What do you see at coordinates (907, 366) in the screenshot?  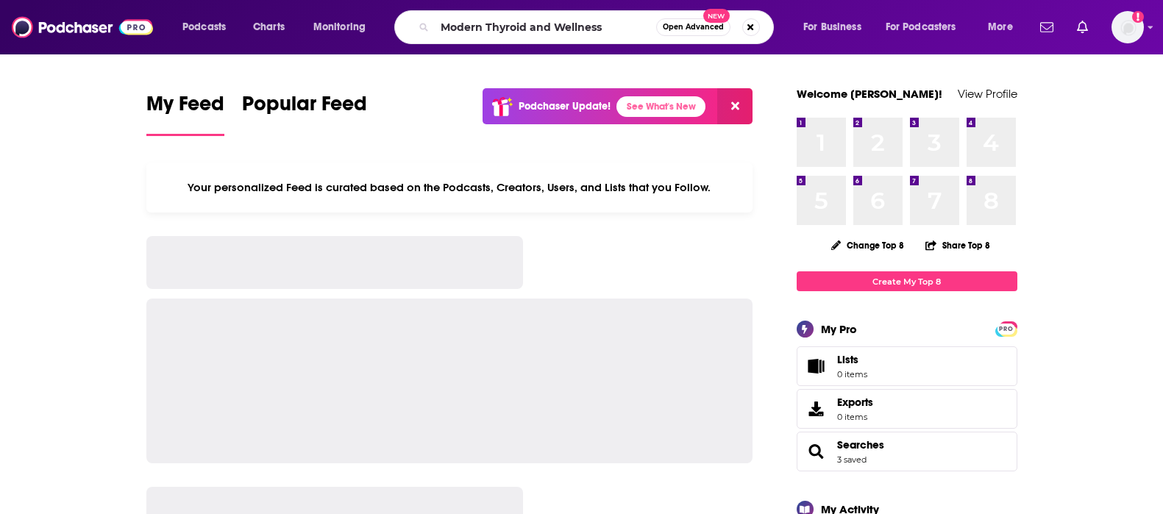 I see `a: Lists` at bounding box center [907, 366].